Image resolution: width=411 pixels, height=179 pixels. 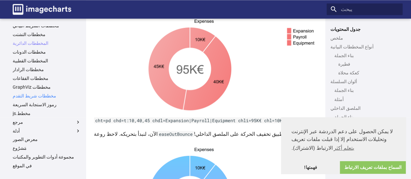 I want to click on font: مخططات الفقاعات, so click(x=31, y=78).